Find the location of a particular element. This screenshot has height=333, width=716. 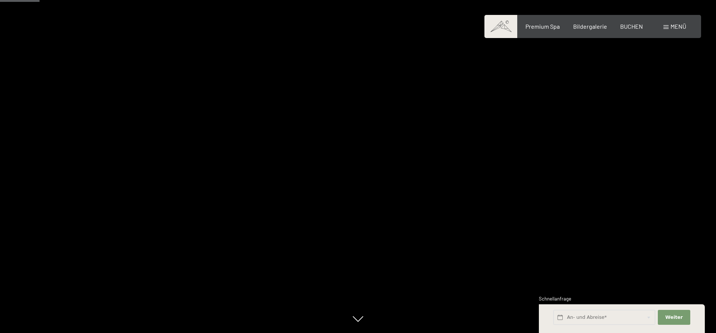

a: Bildergalerie is located at coordinates (590, 26).